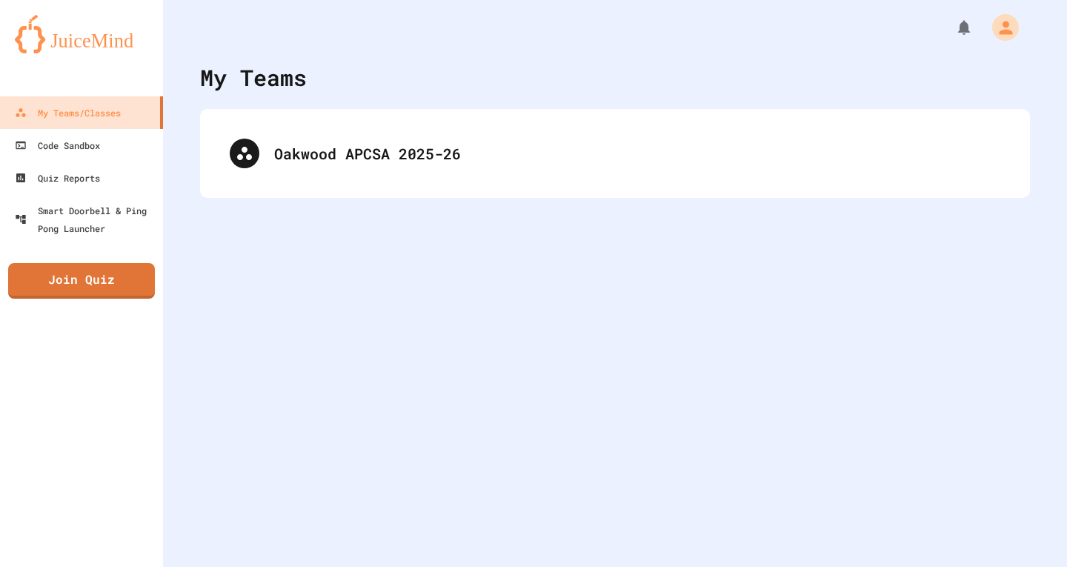  I want to click on img: logo-orange.svg, so click(82, 34).